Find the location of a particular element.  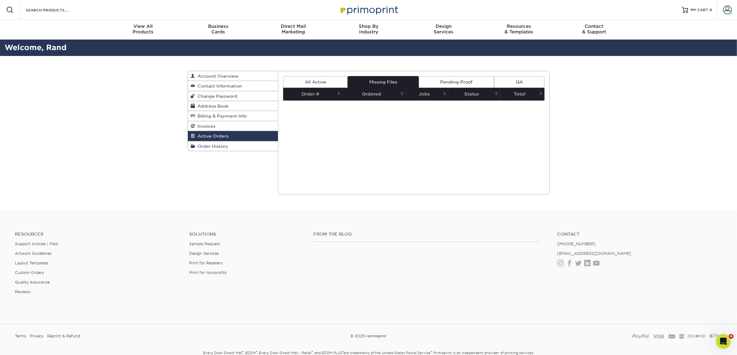

span: Invoices is located at coordinates (206, 126).